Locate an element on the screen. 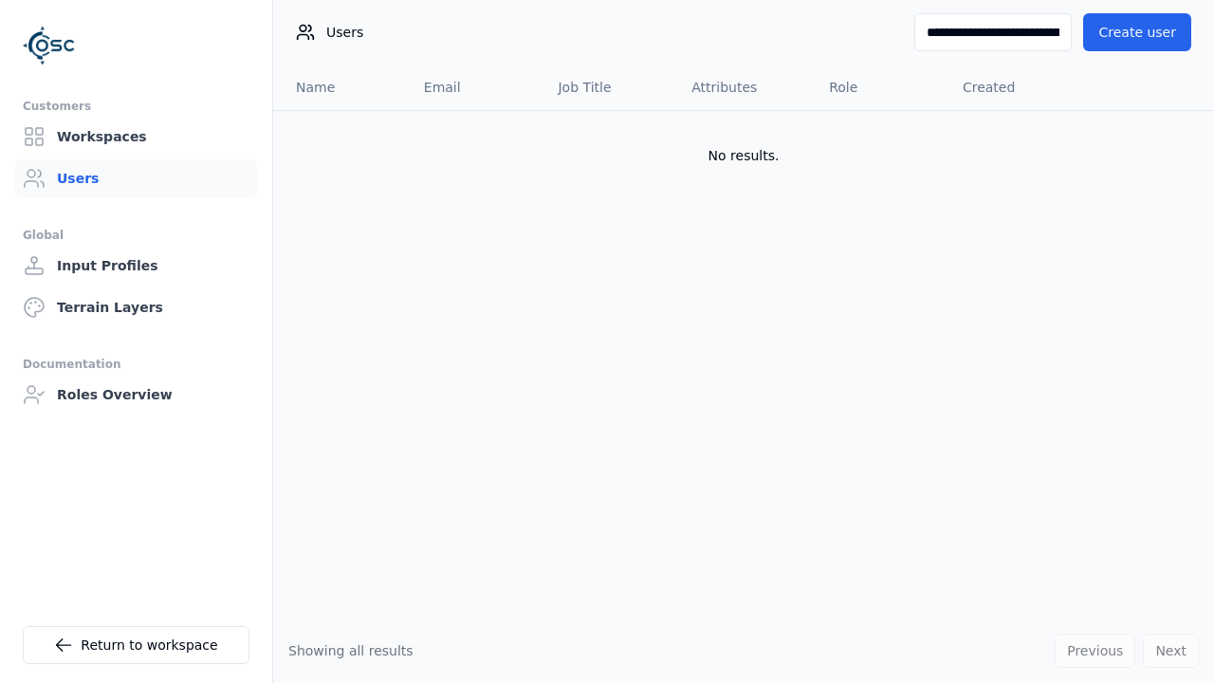 The image size is (1214, 683). th: Attributes is located at coordinates (744, 87).